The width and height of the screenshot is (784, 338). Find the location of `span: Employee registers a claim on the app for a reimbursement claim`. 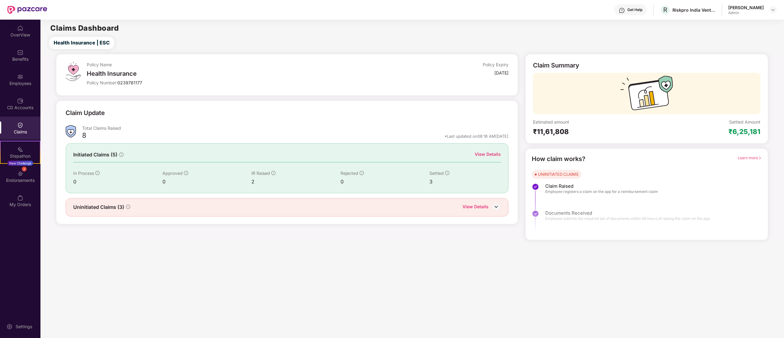

span: Employee registers a claim on the app for a reimbursement claim is located at coordinates (602, 192).